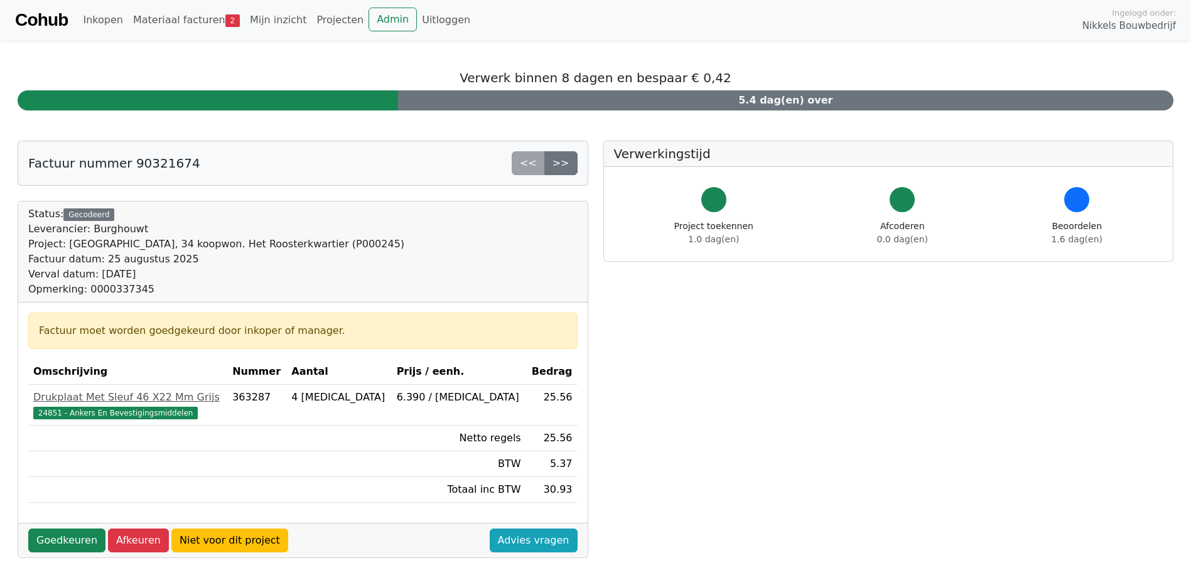 The image size is (1191, 580). I want to click on th: Omschrijving, so click(127, 372).